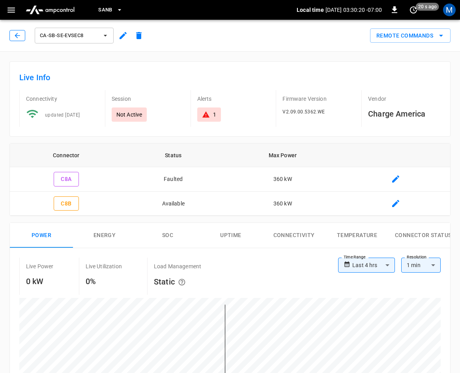 This screenshot has width=460, height=373. Describe the element at coordinates (40, 281) in the screenshot. I see `h6: 0 kW` at that location.